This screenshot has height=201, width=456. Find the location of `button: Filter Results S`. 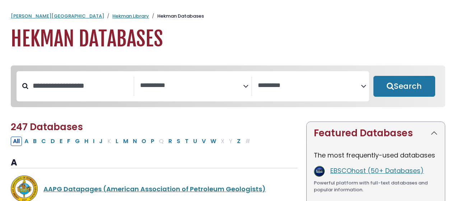

button: Filter Results S is located at coordinates (178, 141).